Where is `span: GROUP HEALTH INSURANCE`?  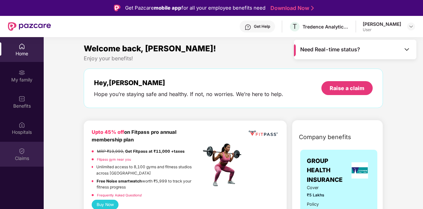
span: GROUP HEALTH INSURANCE is located at coordinates (328, 170).